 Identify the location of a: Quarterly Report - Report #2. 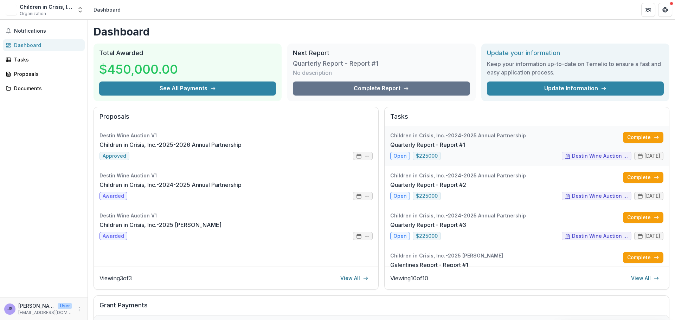
(428, 185).